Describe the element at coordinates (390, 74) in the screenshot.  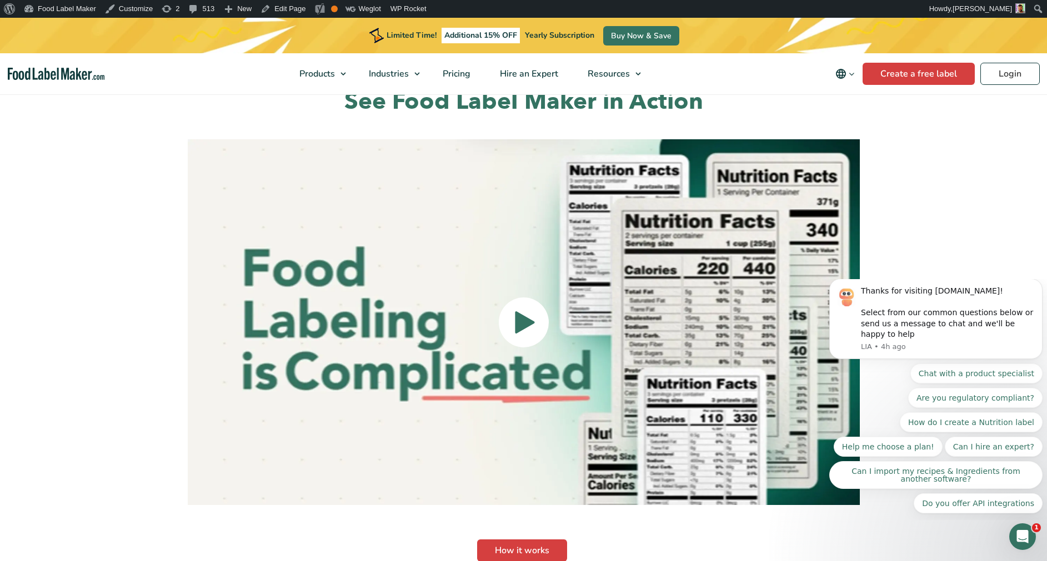
I see `a: Industries` at that location.